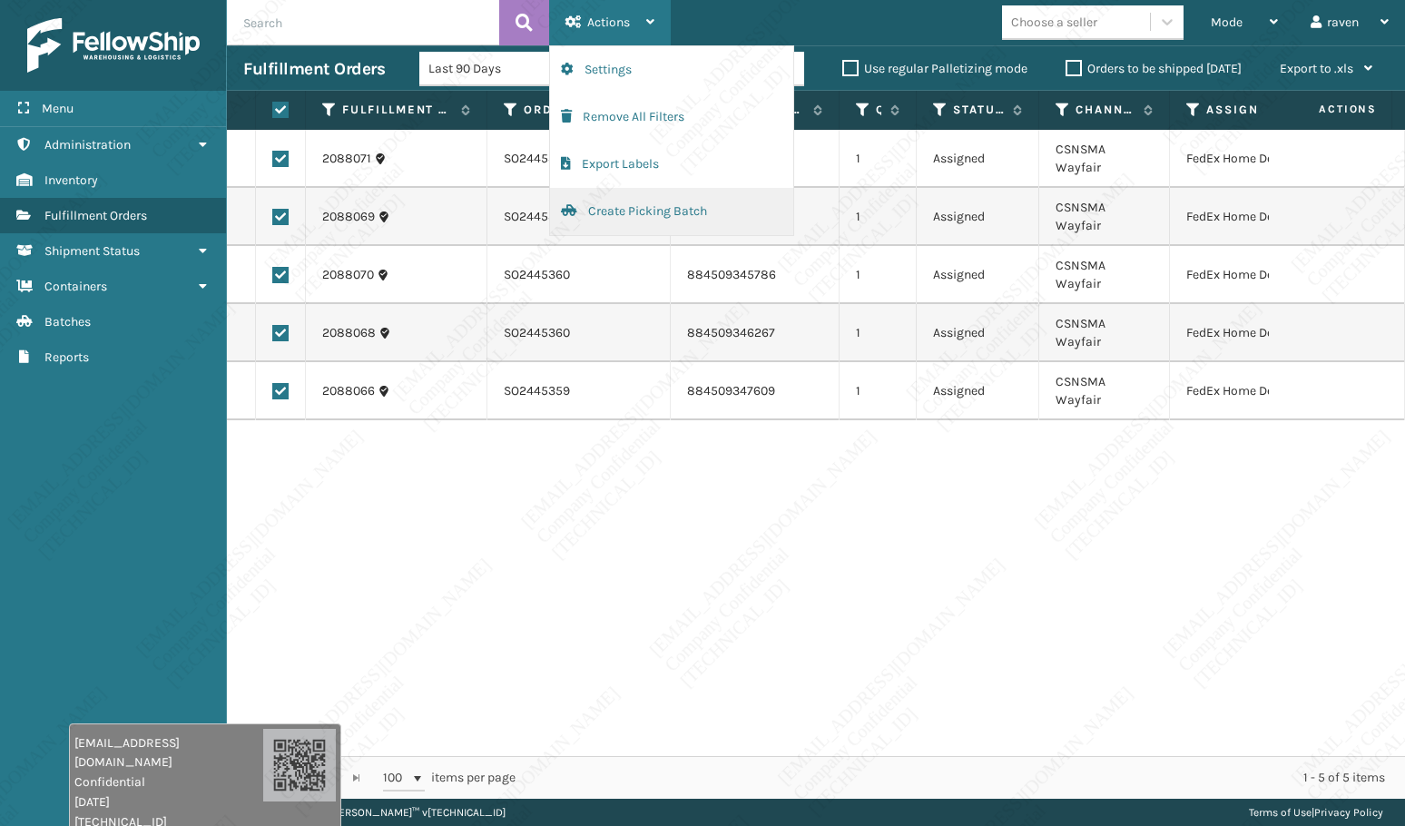  Describe the element at coordinates (1279, 812) in the screenshot. I see `a: Terms of Use` at that location.